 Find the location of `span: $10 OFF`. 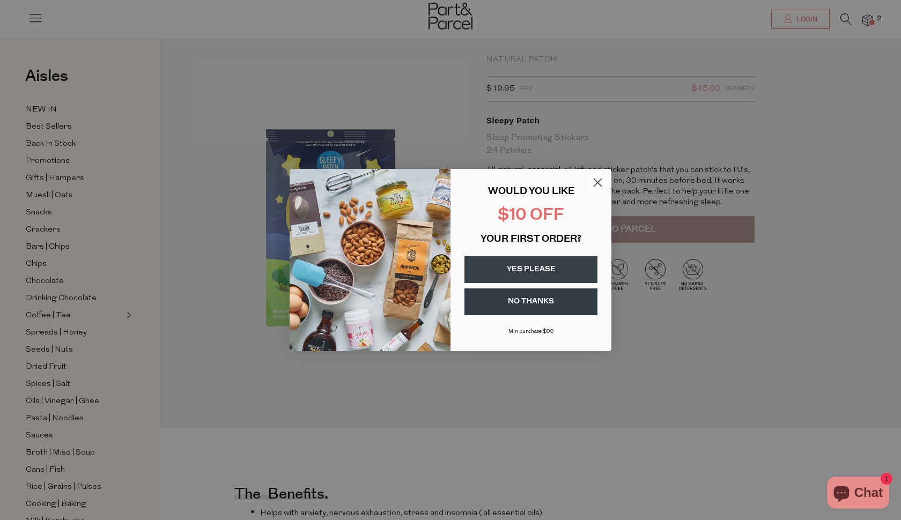

span: $10 OFF is located at coordinates (531, 216).